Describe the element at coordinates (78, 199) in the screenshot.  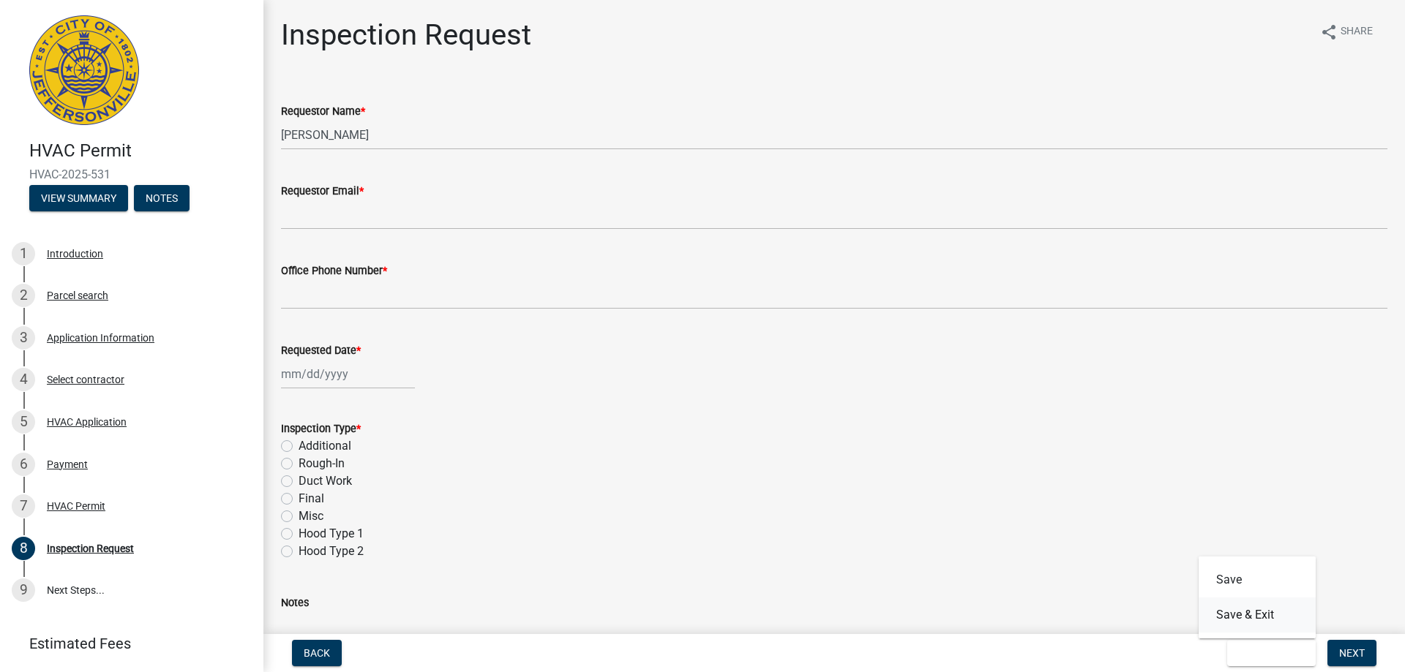
I see `wm-modal-confirm: Summary` at that location.